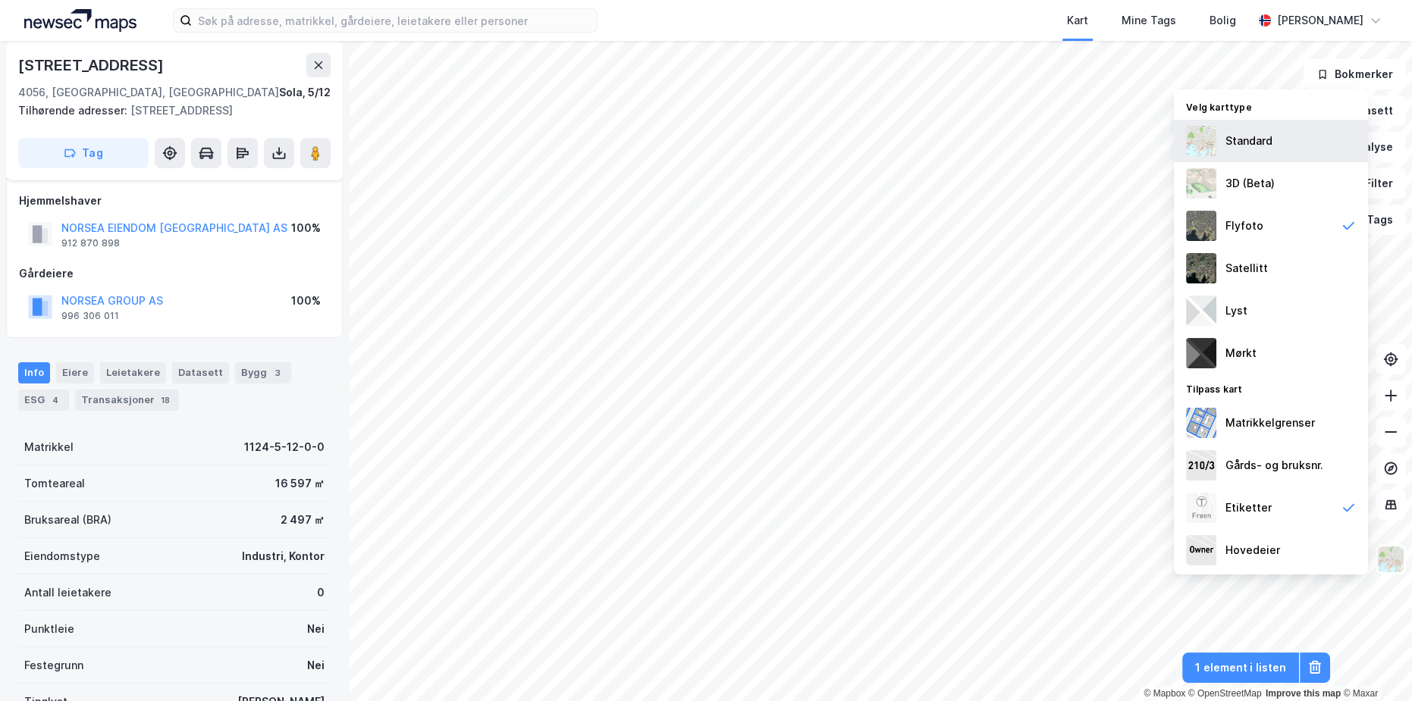 This screenshot has width=1412, height=701. What do you see at coordinates (283, 557) in the screenshot?
I see `div: Industri, Kontor` at bounding box center [283, 557].